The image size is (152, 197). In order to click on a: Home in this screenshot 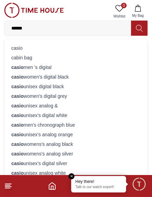, I will do `click(52, 186)`.